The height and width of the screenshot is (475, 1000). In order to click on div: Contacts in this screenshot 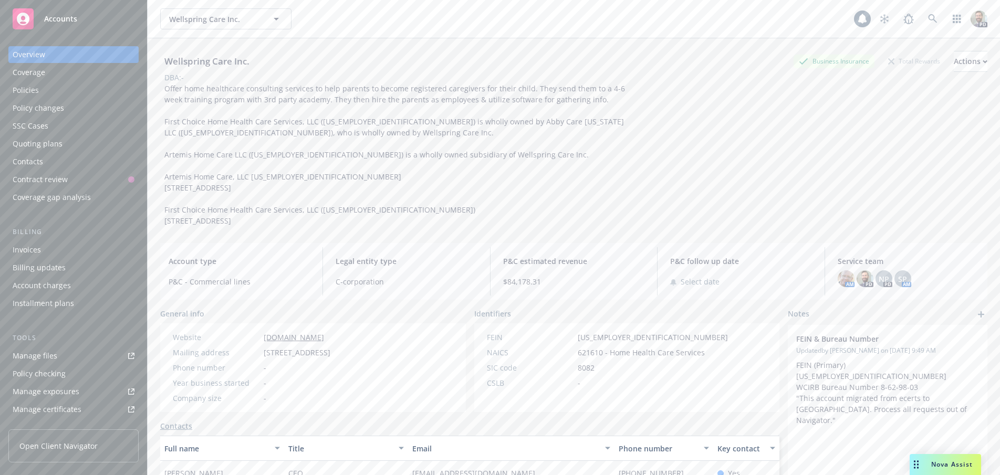, I will do `click(28, 162)`.